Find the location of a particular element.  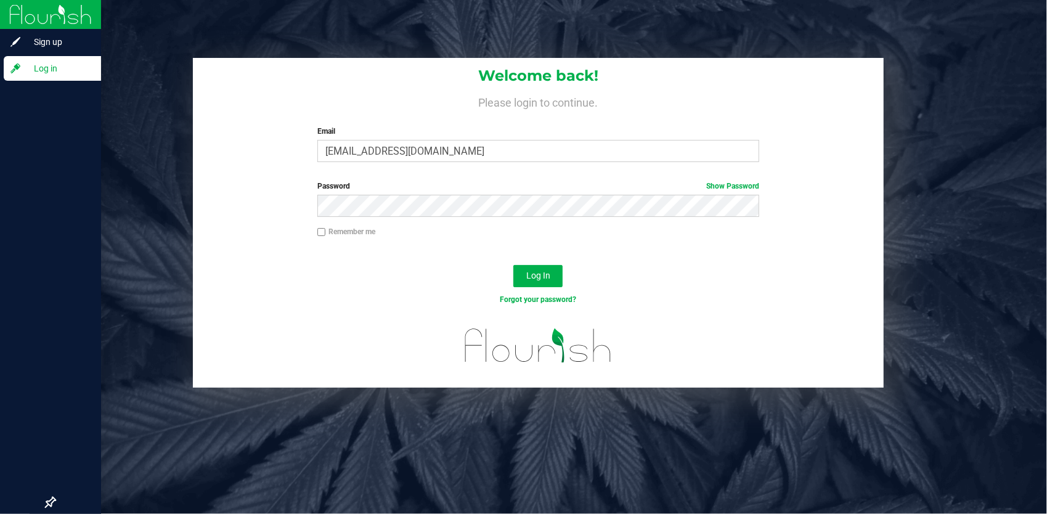

label: Remember me is located at coordinates (346, 232).